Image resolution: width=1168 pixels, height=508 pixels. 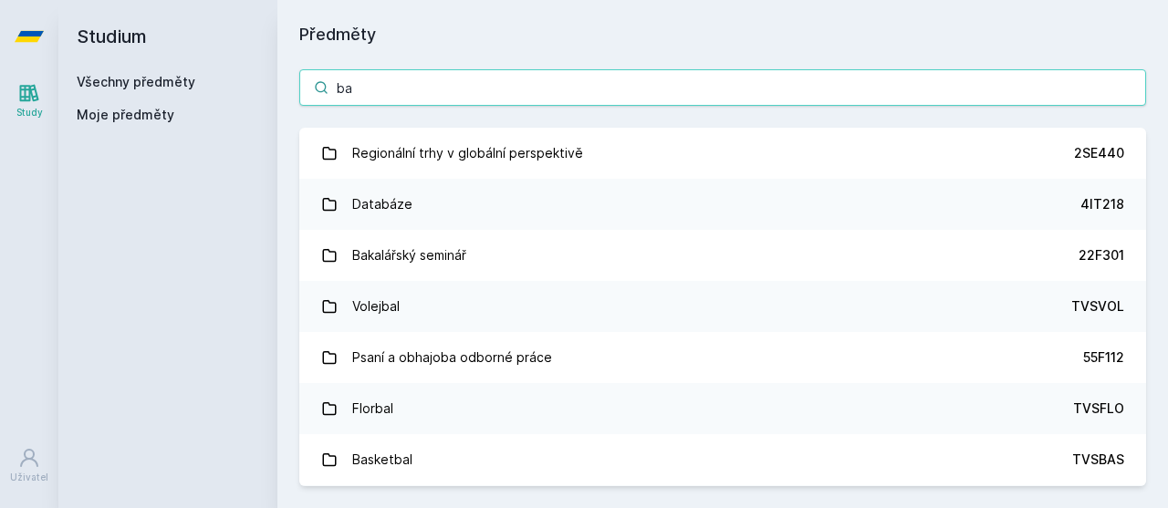 I want to click on div: Regionální trhy v globální perspektivě, so click(x=467, y=153).